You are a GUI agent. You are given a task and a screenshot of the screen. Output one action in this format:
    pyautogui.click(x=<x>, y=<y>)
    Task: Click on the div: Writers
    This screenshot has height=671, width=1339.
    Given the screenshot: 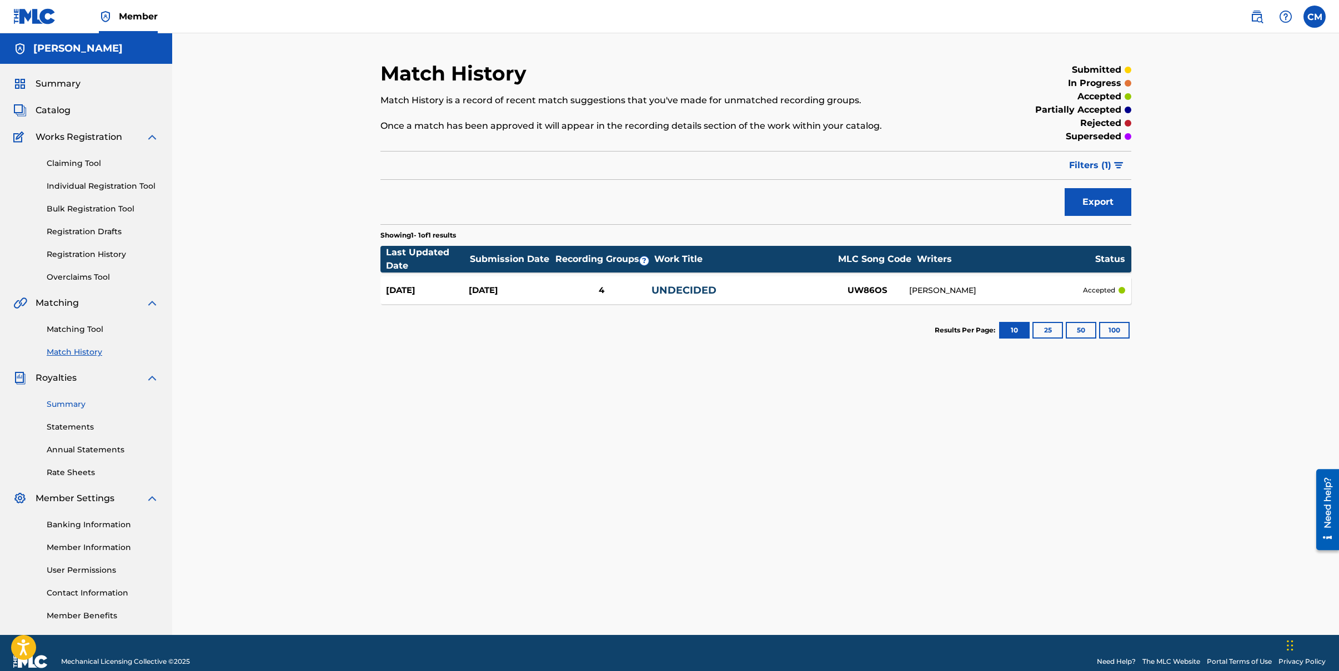 What is the action you would take?
    pyautogui.click(x=1006, y=259)
    